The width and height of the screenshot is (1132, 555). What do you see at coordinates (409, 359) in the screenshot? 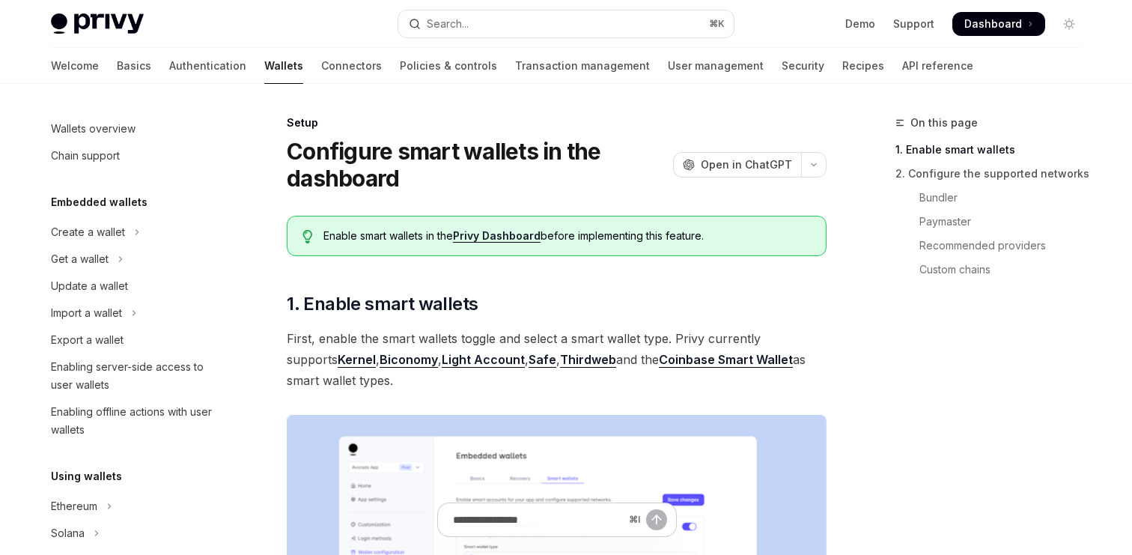
I see `a: Biconomy` at bounding box center [409, 359].